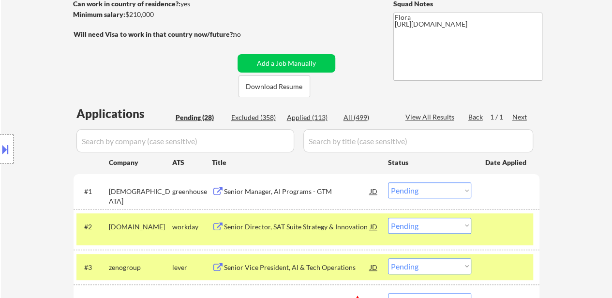 This screenshot has height=298, width=612. What do you see at coordinates (153, 15) in the screenshot?
I see `div: $210,000` at bounding box center [153, 15].